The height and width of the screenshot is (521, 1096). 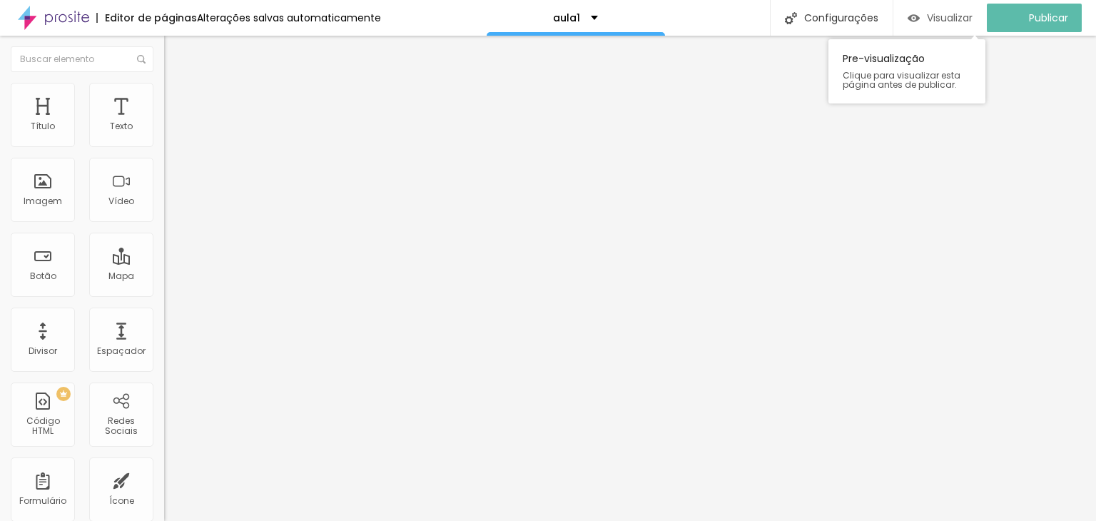 I want to click on div: Alterações salvas automaticamente, so click(x=289, y=18).